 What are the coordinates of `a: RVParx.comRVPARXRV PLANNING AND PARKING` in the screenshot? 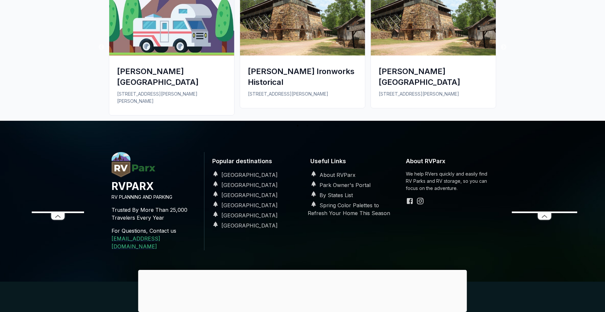 It's located at (155, 187).